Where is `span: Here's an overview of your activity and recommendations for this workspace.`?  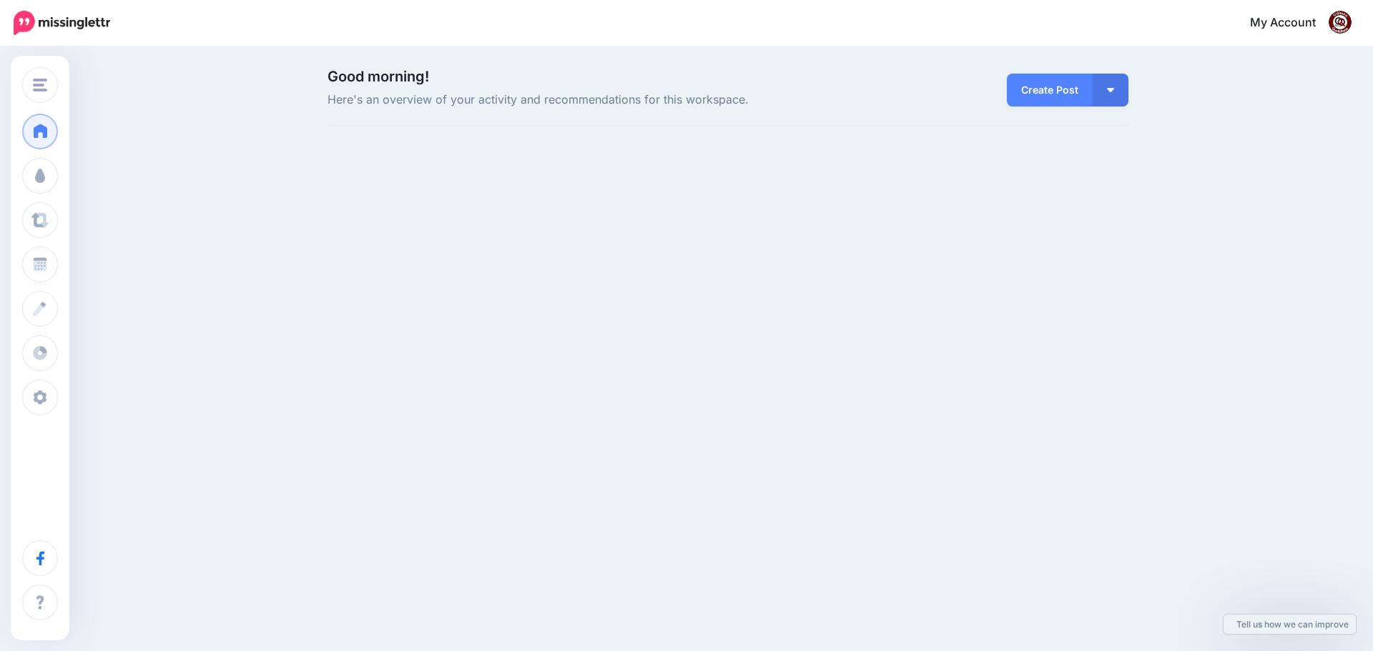 span: Here's an overview of your activity and recommendations for this workspace. is located at coordinates (591, 100).